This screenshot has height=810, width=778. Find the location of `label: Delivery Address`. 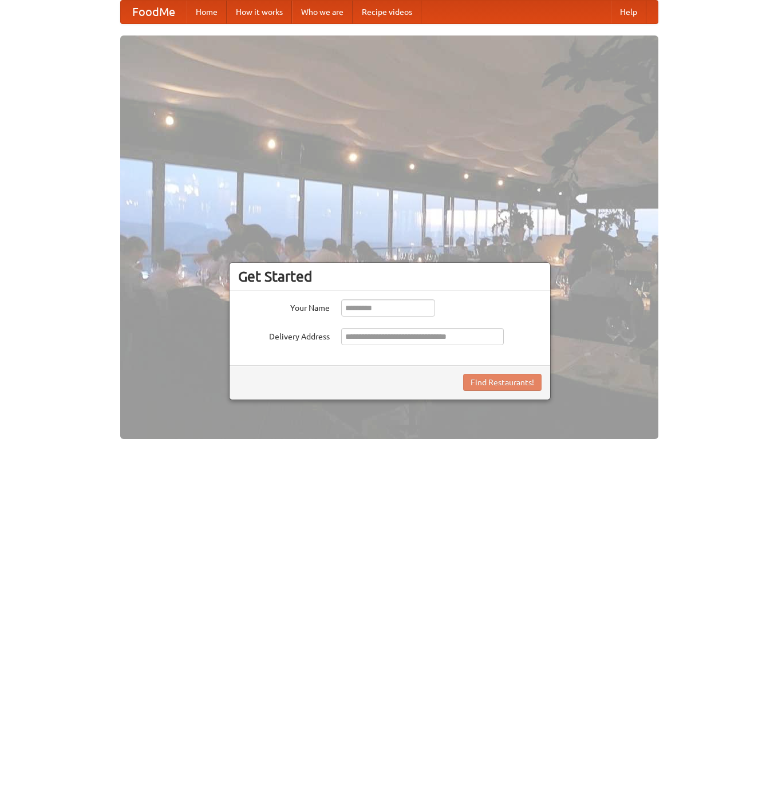

label: Delivery Address is located at coordinates (284, 335).